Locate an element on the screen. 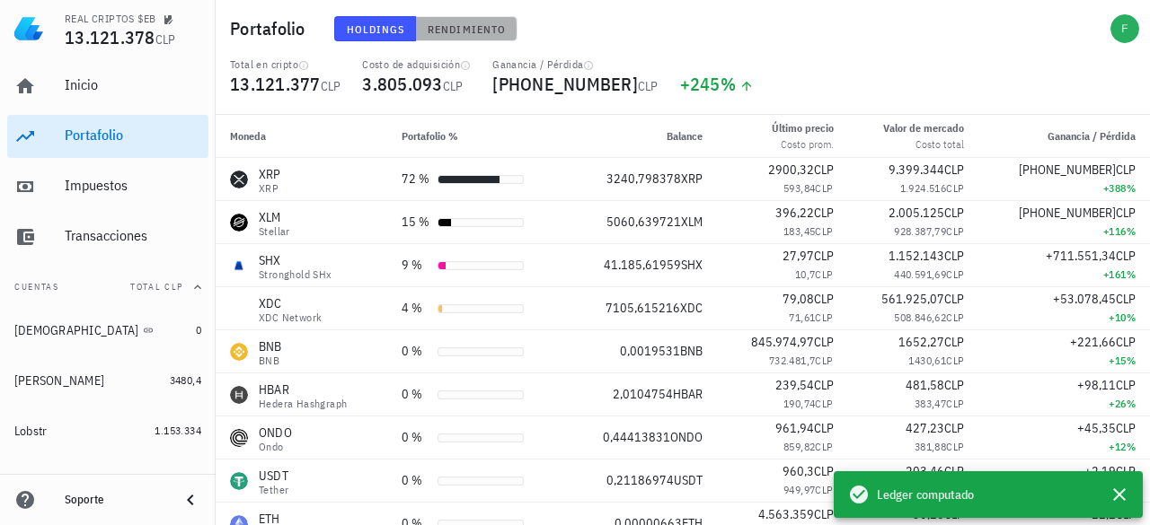 This screenshot has height=525, width=1150. span: 593,84 is located at coordinates (799, 188).